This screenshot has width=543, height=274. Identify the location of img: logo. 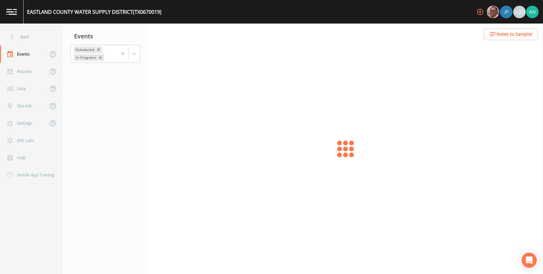
(12, 12).